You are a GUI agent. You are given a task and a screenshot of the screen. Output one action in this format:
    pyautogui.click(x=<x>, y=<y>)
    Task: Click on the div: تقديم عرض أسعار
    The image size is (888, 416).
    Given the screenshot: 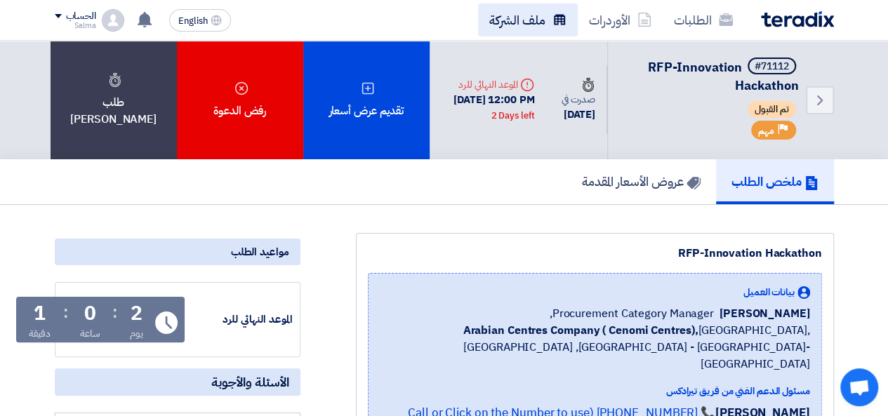 What is the action you would take?
    pyautogui.click(x=367, y=100)
    